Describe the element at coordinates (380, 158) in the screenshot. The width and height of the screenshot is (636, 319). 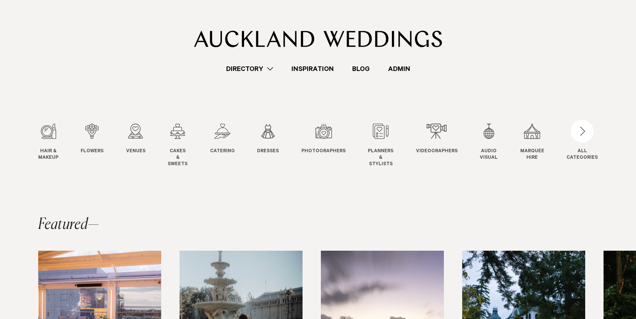
I see `span: Planners & Stylists` at that location.